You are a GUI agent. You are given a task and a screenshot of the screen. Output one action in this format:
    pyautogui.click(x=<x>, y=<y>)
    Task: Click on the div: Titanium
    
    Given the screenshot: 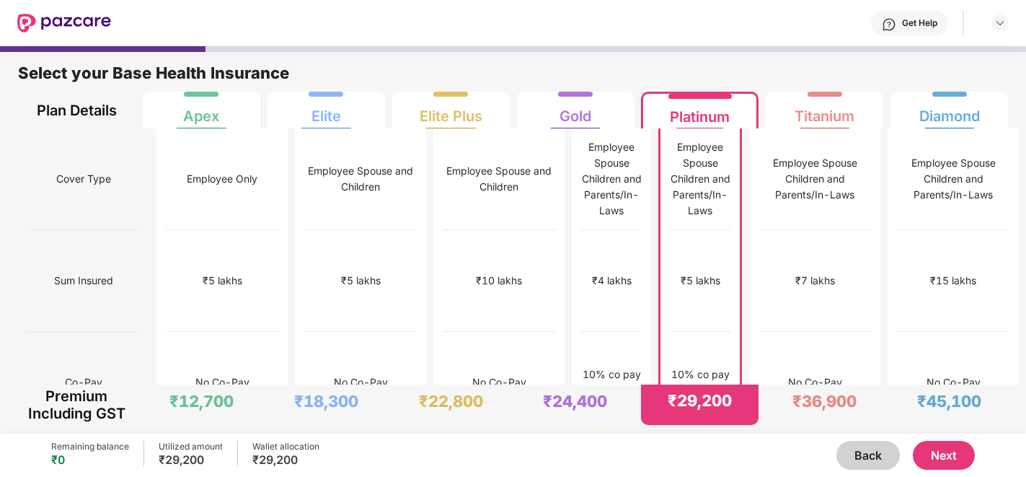 What is the action you would take?
    pyautogui.click(x=824, y=110)
    